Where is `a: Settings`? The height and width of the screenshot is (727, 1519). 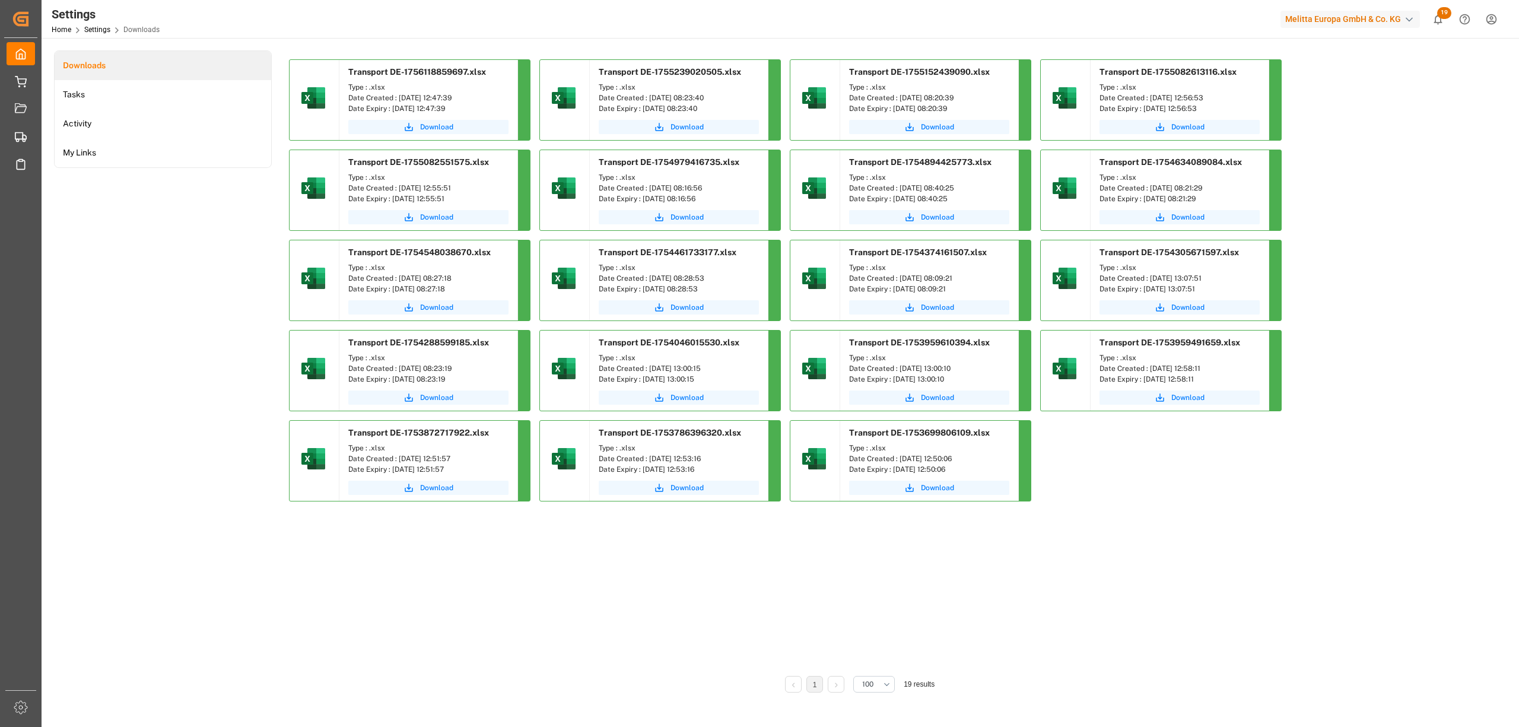 a: Settings is located at coordinates (97, 30).